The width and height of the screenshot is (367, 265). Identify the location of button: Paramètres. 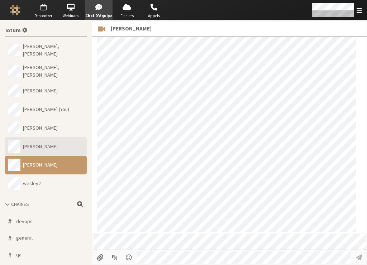
(16, 30).